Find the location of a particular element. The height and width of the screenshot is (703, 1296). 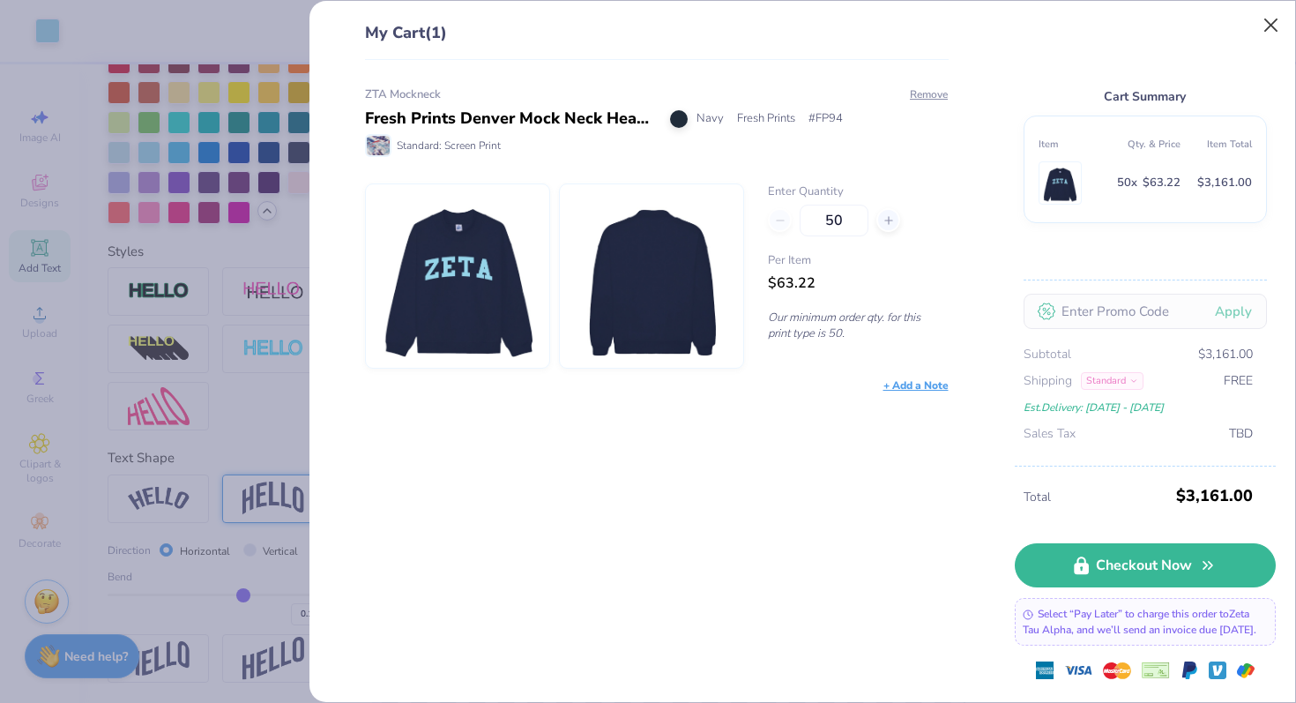

div: Standard is located at coordinates (1112, 381).